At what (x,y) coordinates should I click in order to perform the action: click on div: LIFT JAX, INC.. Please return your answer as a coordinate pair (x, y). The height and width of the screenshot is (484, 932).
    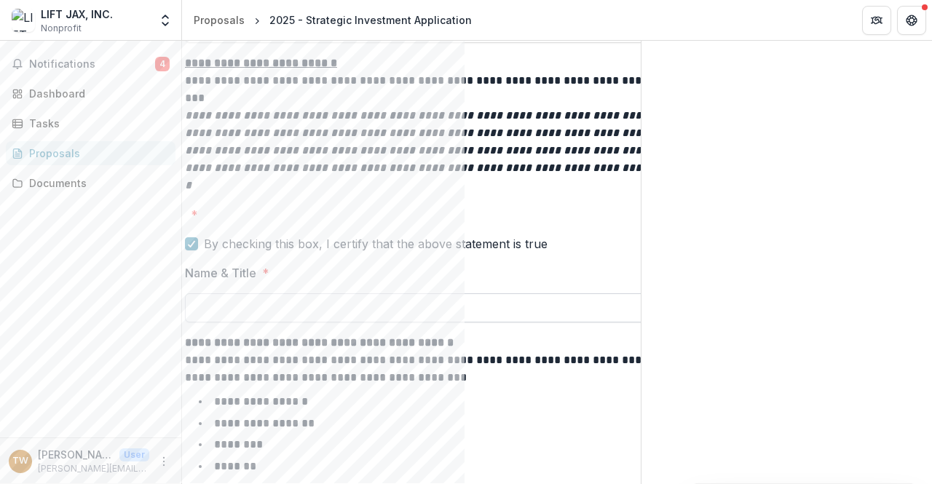
    Looking at the image, I should click on (76, 14).